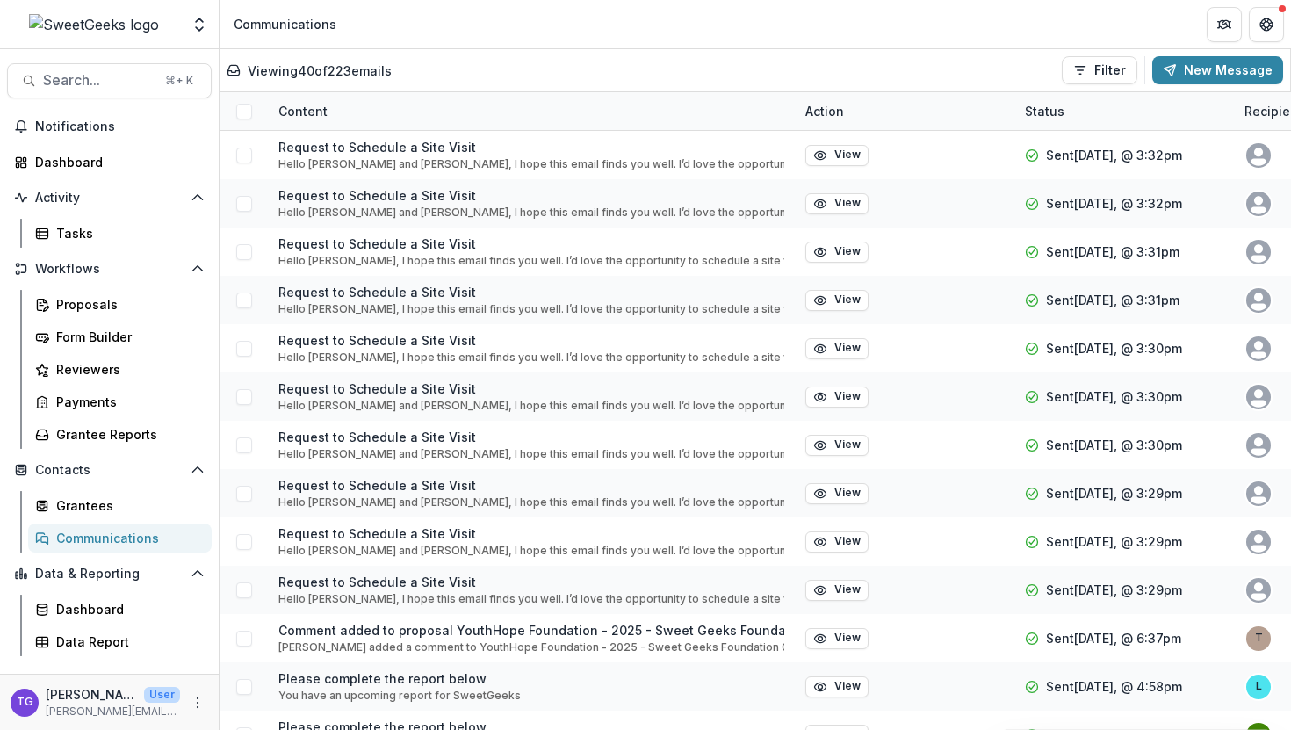  Describe the element at coordinates (119, 434) in the screenshot. I see `a: Grantee Reports` at that location.